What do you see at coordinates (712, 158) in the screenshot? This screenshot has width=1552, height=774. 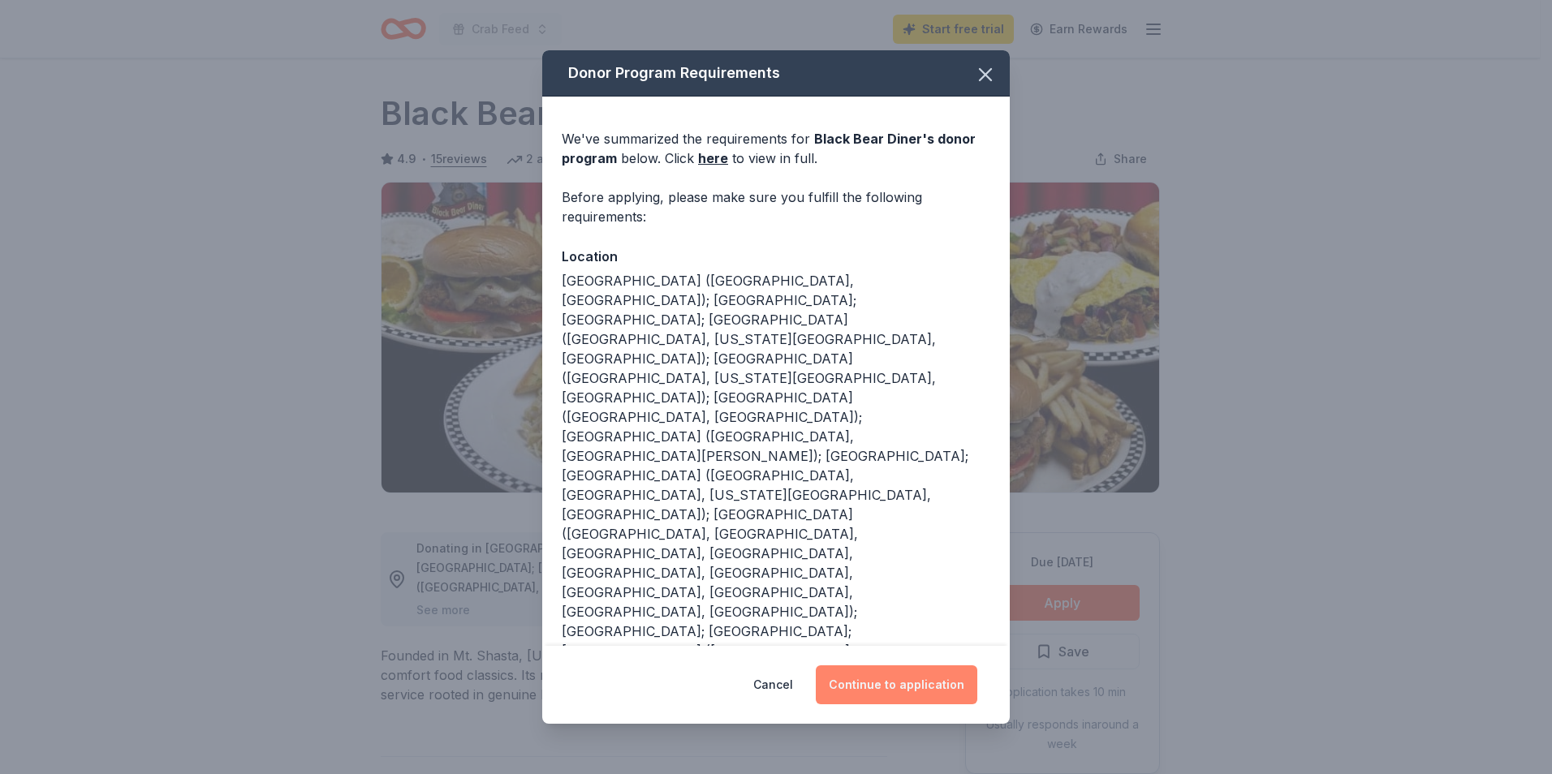 I see `a: here` at bounding box center [712, 158].